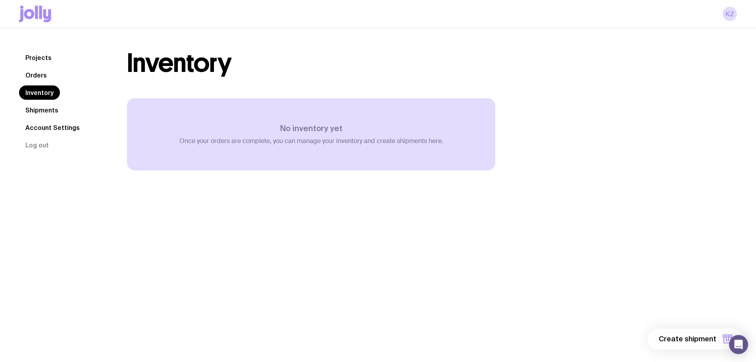 Image resolution: width=756 pixels, height=362 pixels. What do you see at coordinates (42, 110) in the screenshot?
I see `a: Shipments` at bounding box center [42, 110].